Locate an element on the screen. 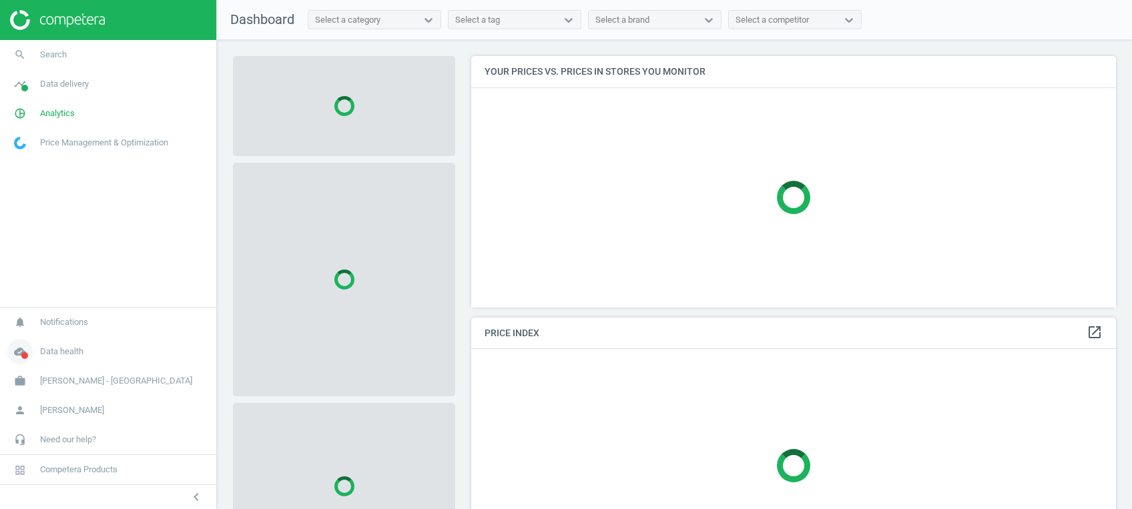 The width and height of the screenshot is (1132, 509). i: person is located at coordinates (20, 410).